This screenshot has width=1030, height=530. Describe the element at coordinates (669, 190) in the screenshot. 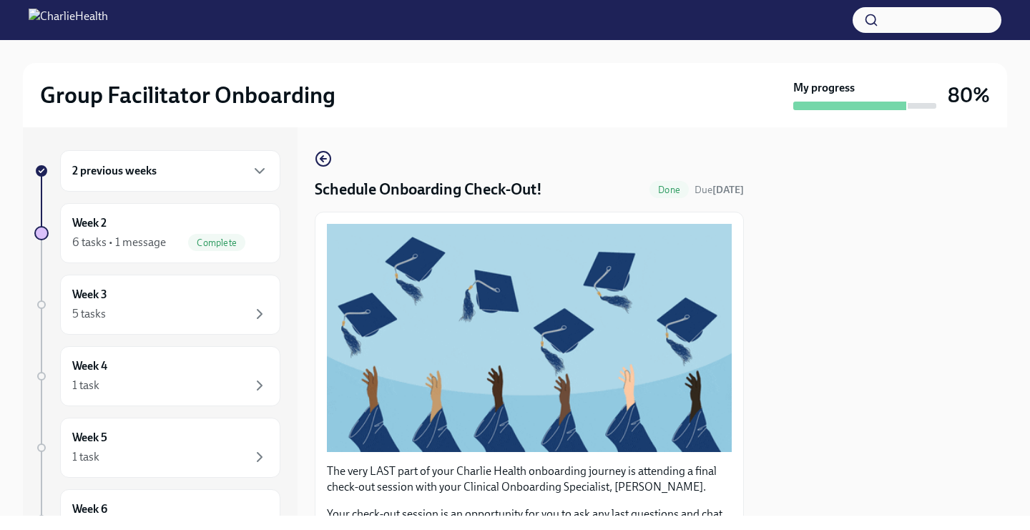

I see `span: Done` at that location.